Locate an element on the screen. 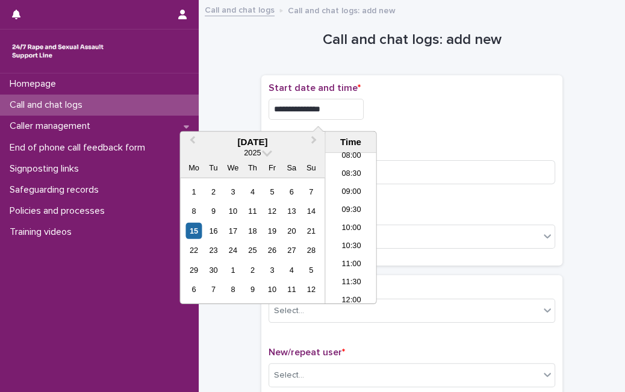 The width and height of the screenshot is (625, 392). li: 11:00 is located at coordinates (350, 265).